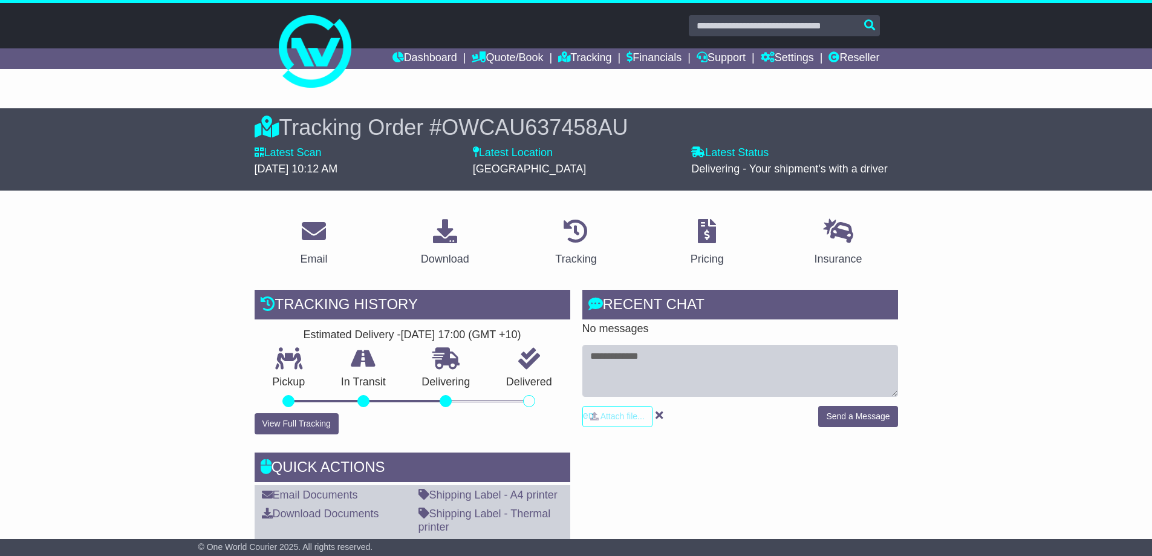 The height and width of the screenshot is (556, 1152). I want to click on a: Settings, so click(787, 59).